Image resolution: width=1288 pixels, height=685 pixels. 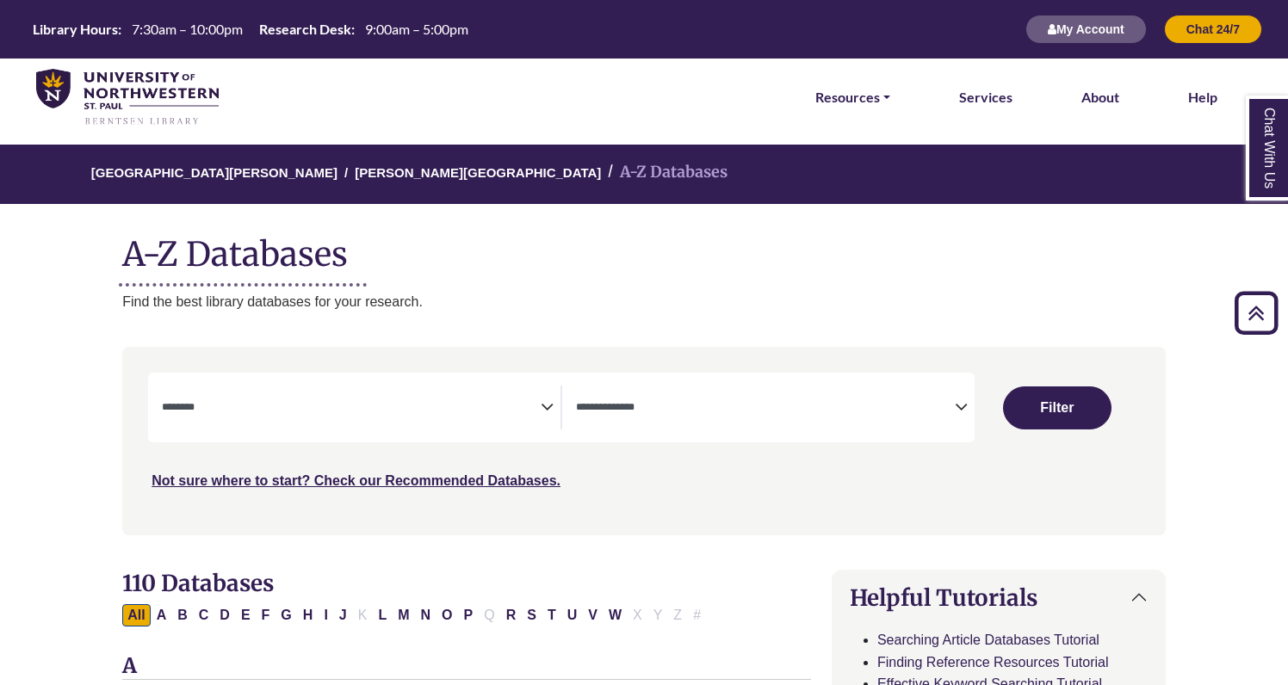 What do you see at coordinates (204, 616) in the screenshot?
I see `button: Filter Results C` at bounding box center [204, 616].